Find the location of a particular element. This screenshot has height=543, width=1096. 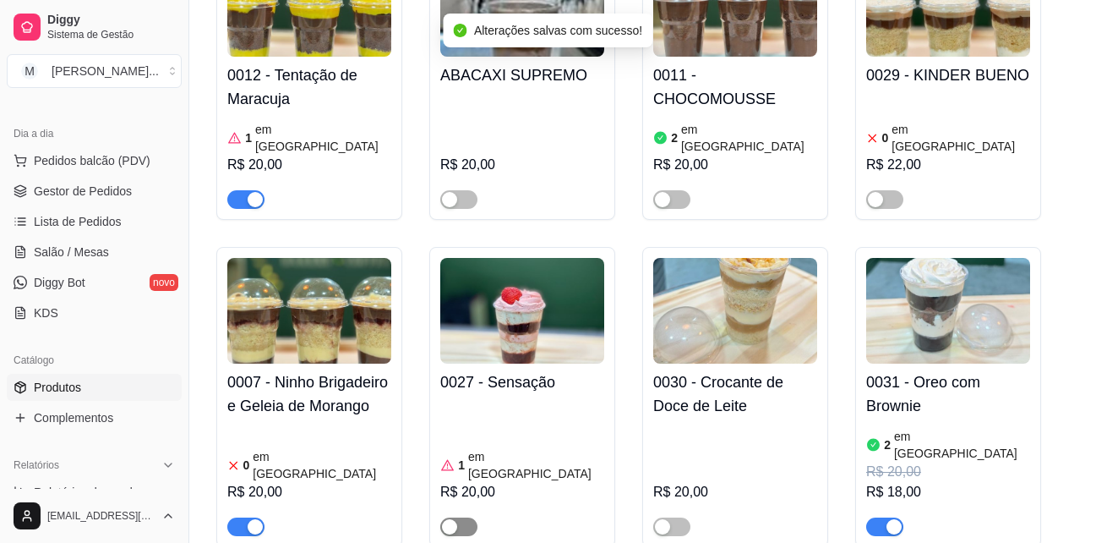

span: Relatórios is located at coordinates (36, 465).